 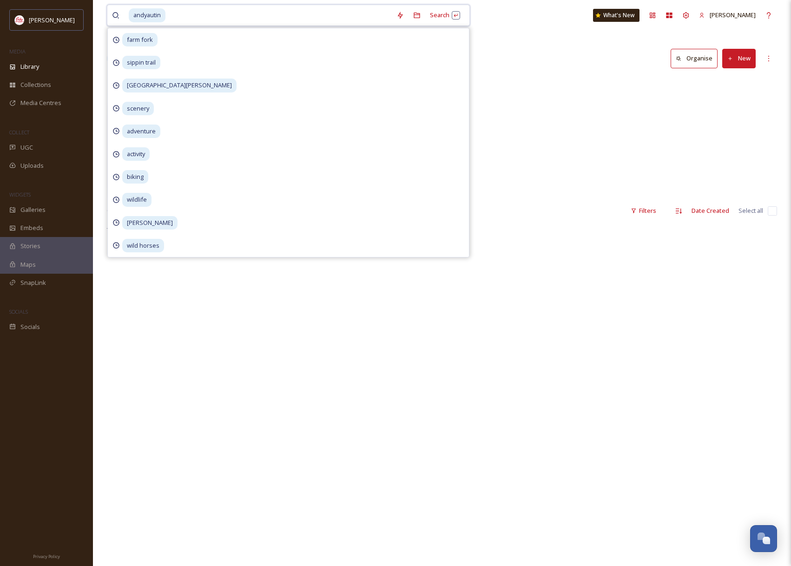 I want to click on span: biking, so click(x=135, y=177).